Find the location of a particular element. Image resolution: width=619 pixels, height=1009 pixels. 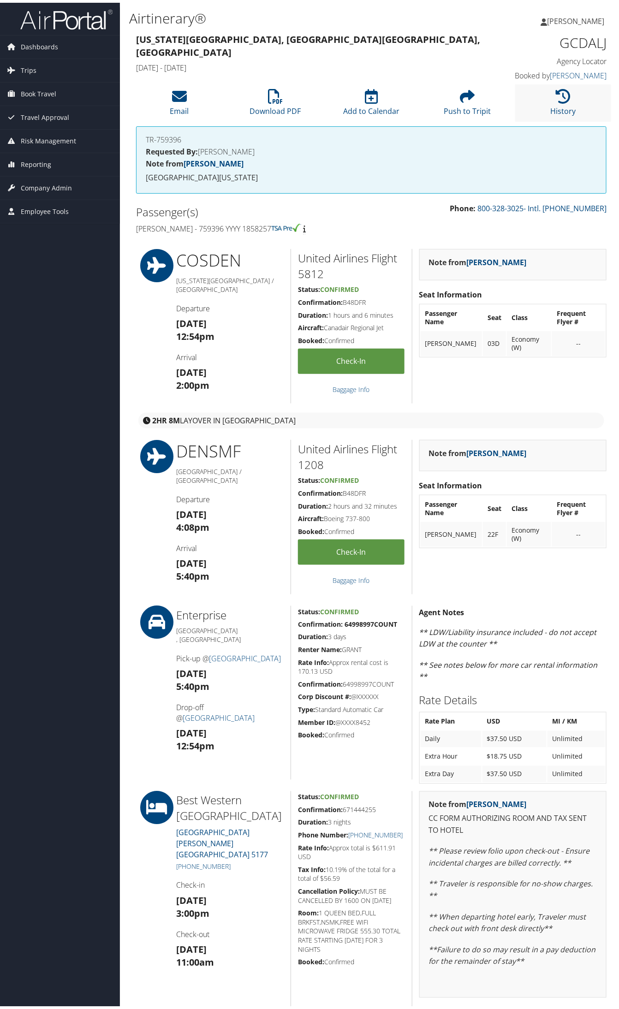

a: History is located at coordinates (563, 102).